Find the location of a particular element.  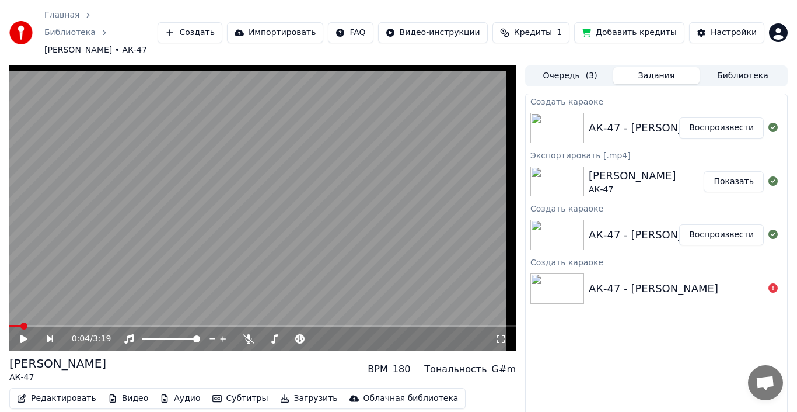

button: Задания is located at coordinates (657, 75).